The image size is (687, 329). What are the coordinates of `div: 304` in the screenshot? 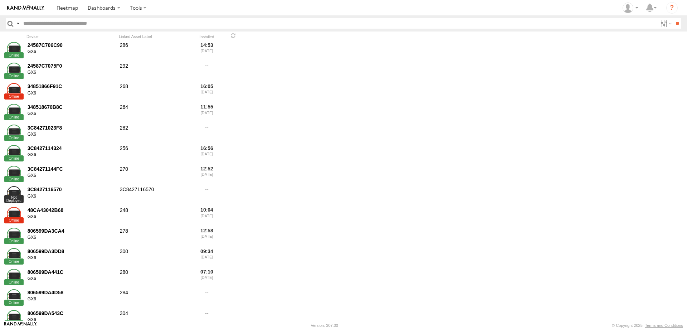 It's located at (155, 318).